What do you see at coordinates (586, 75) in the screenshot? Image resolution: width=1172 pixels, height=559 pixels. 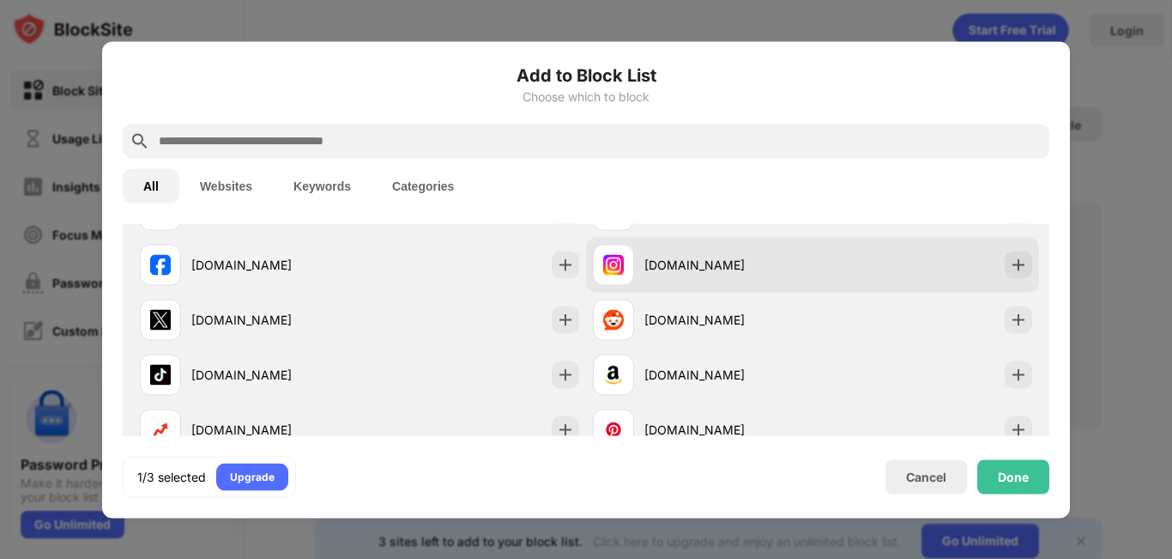 I see `h6: Add to Block List` at bounding box center [586, 75].